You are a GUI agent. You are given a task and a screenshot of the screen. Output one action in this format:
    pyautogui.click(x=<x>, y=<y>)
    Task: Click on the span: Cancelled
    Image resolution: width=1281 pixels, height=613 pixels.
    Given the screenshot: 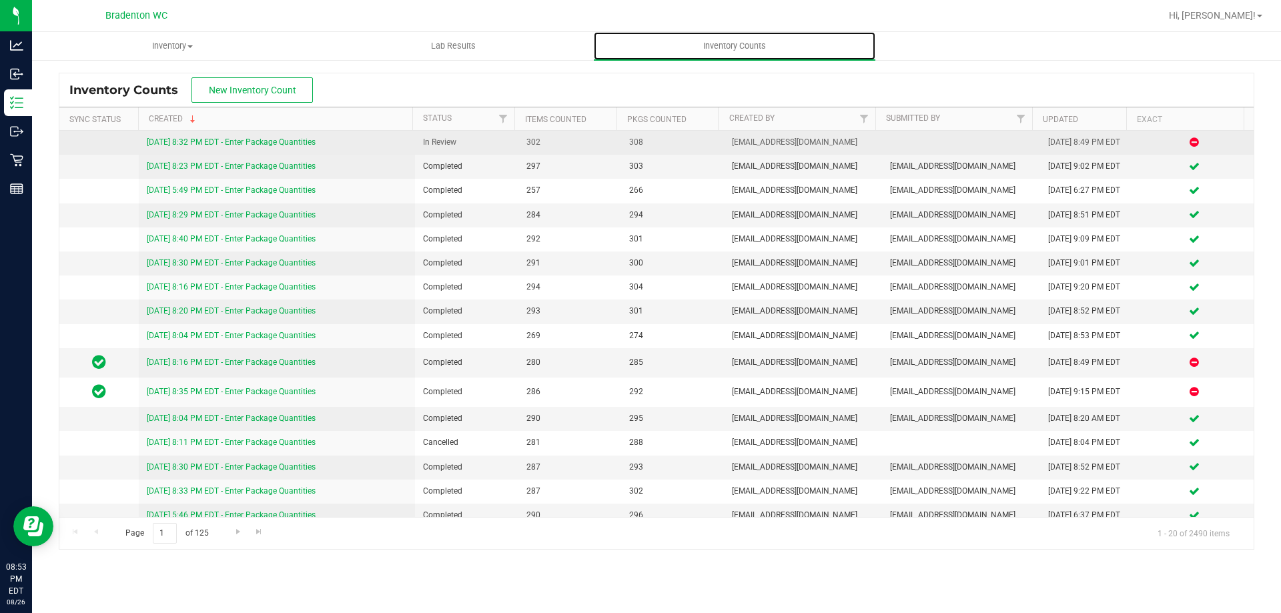 What is the action you would take?
    pyautogui.click(x=466, y=442)
    